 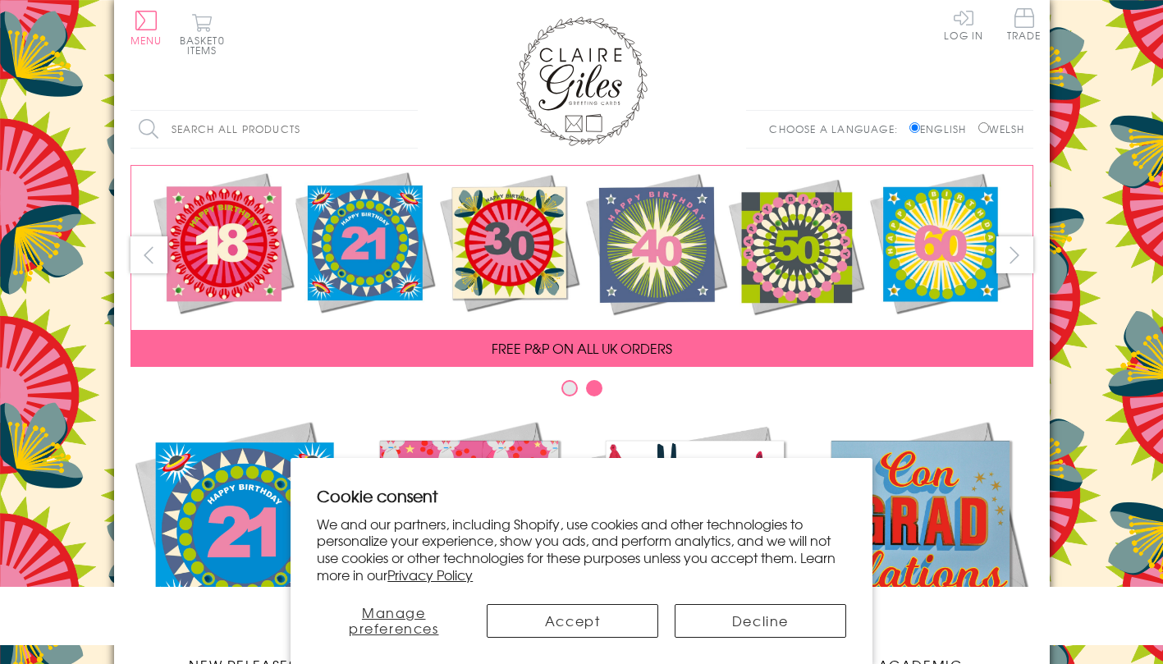 I want to click on button: prev, so click(x=149, y=254).